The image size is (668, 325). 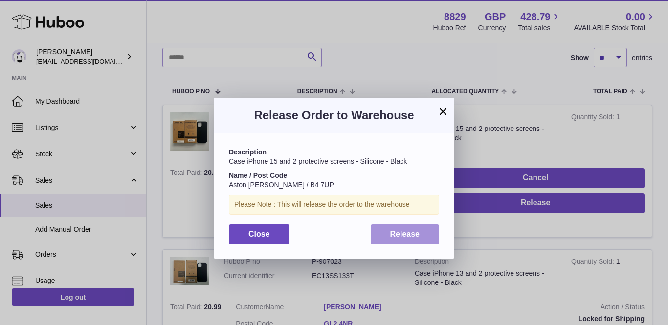 I want to click on button: Release, so click(x=405, y=234).